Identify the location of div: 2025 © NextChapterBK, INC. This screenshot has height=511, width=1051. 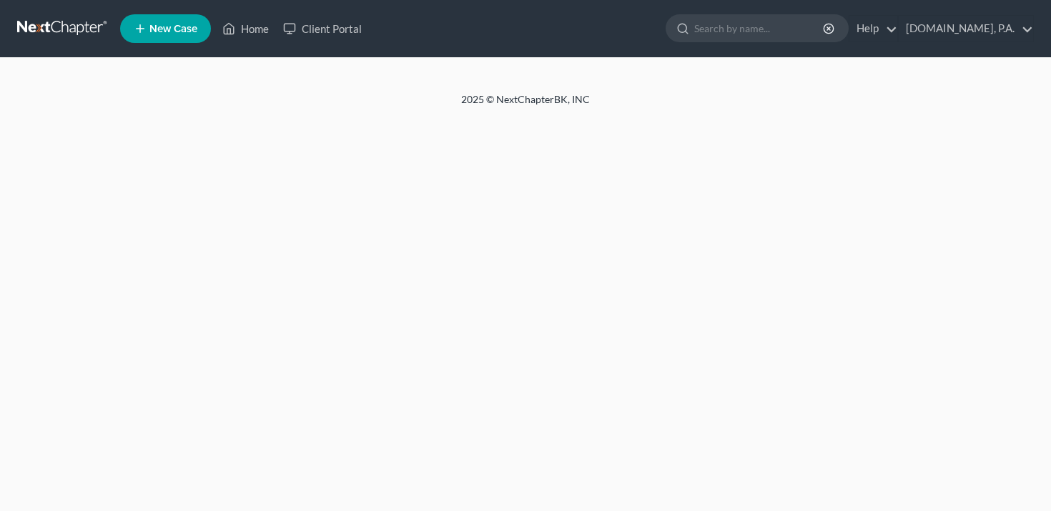
(526, 105).